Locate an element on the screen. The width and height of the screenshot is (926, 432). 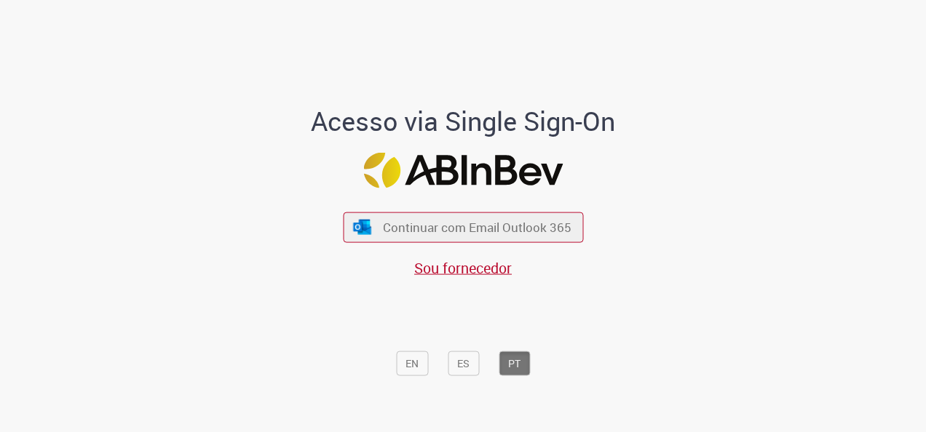
img: Logo ABInBev is located at coordinates (463, 170).